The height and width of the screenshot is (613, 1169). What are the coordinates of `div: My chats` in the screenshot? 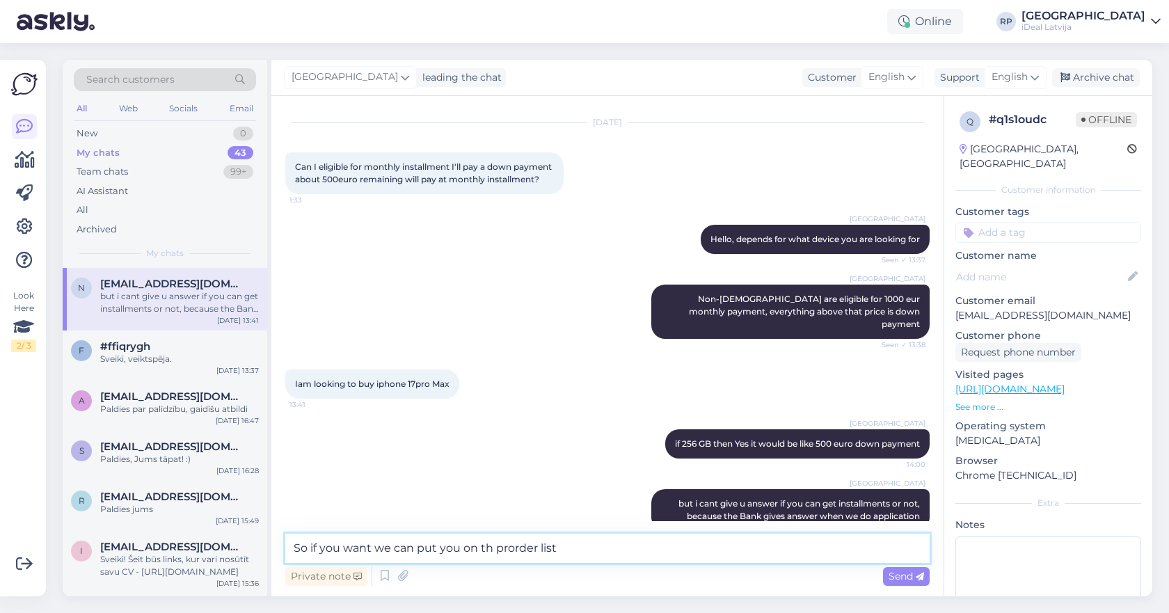 It's located at (98, 153).